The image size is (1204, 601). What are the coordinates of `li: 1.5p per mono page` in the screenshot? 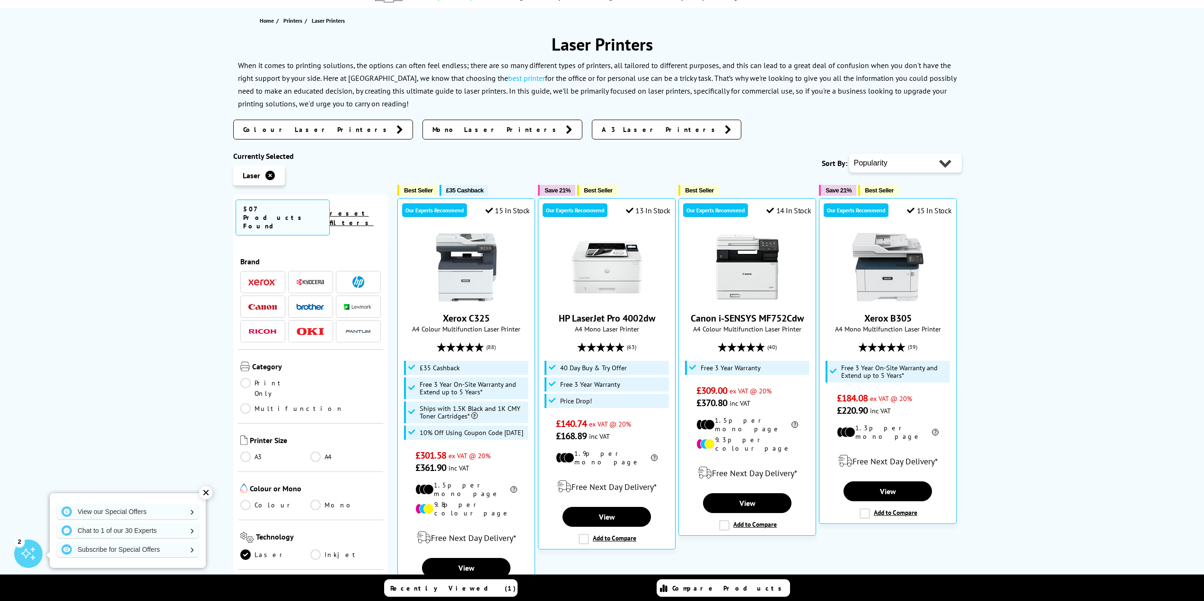 It's located at (747, 425).